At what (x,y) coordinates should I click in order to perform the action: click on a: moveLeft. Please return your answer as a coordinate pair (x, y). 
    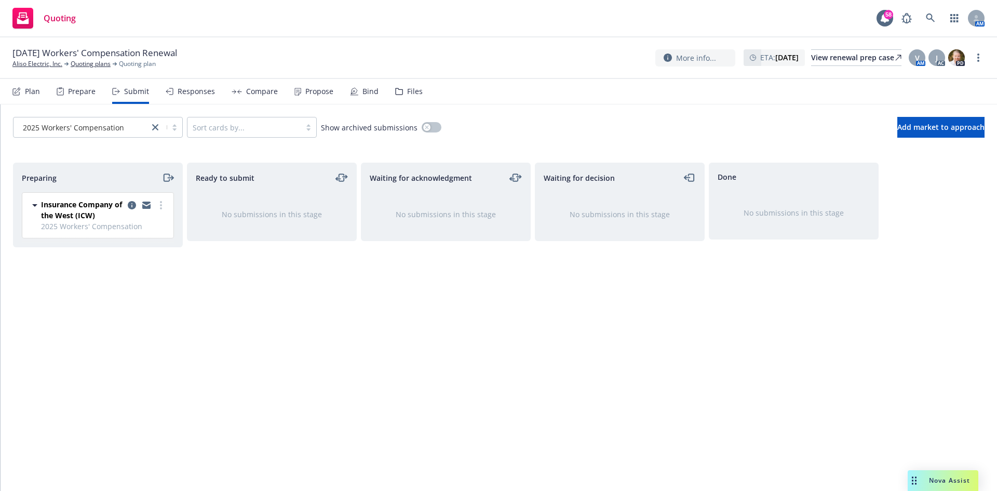
    Looking at the image, I should click on (689, 178).